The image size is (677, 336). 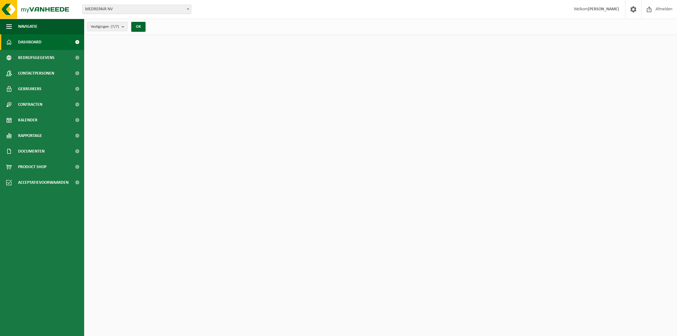 What do you see at coordinates (115, 26) in the screenshot?
I see `count: (7/7)` at bounding box center [115, 26].